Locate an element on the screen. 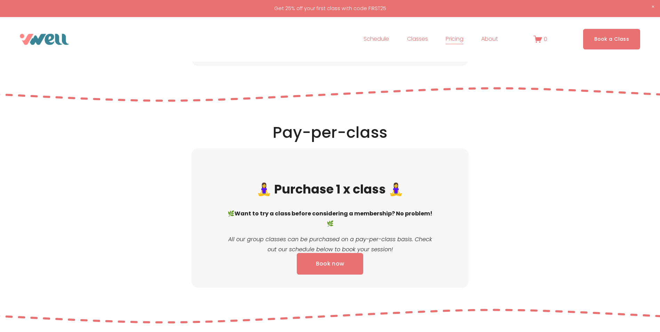 Image resolution: width=660 pixels, height=332 pixels. h2: Pay-per-class is located at coordinates (330, 133).